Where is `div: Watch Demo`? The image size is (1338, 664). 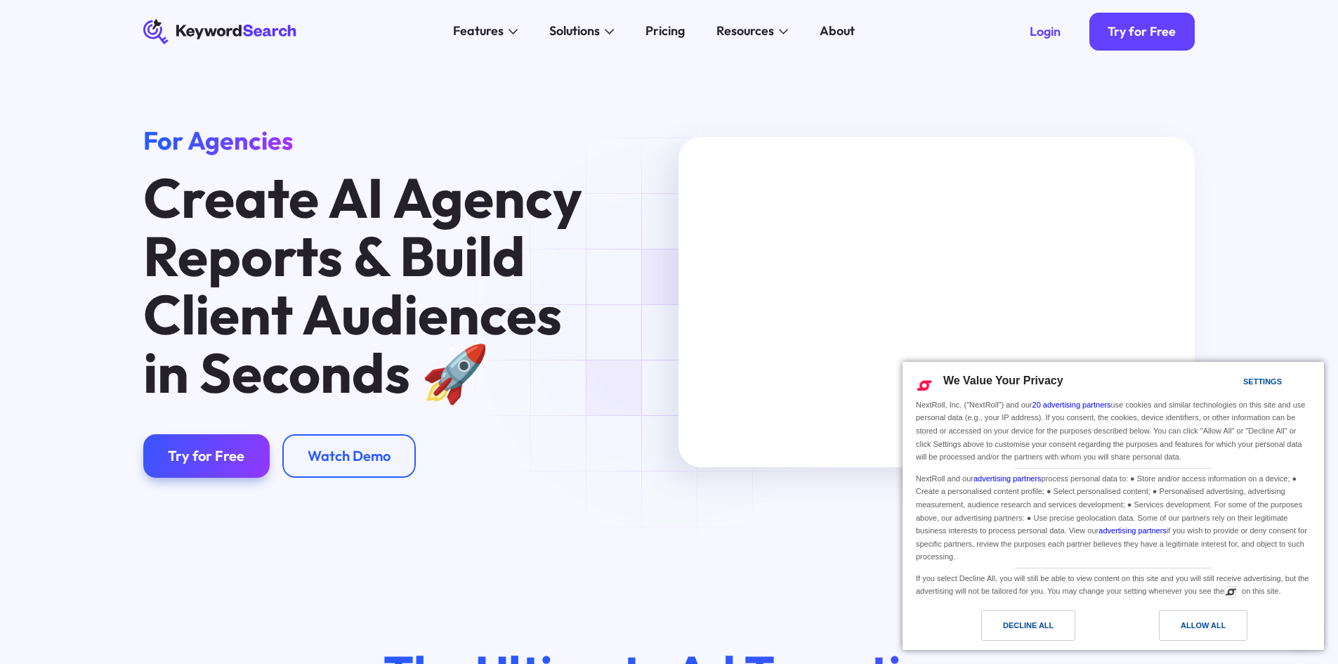
div: Watch Demo is located at coordinates (349, 455).